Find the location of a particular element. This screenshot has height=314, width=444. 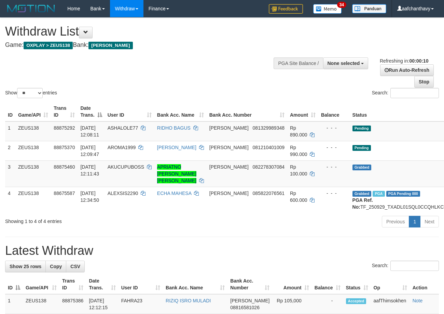

div: Showing 1 to 4 of 4 entries is located at coordinates (93, 220).